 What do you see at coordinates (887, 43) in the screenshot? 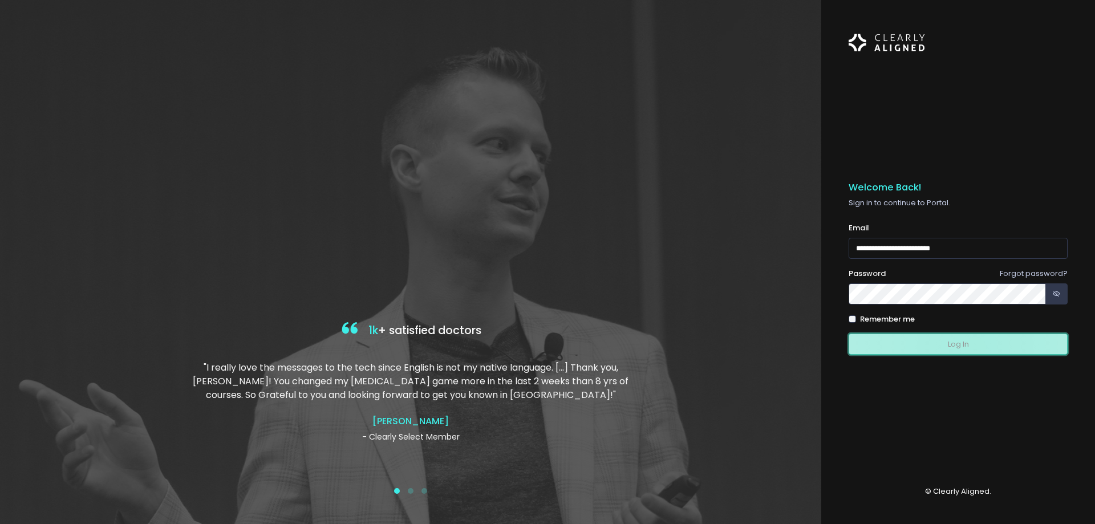
I see `img: Logo Horizontal` at bounding box center [887, 43].